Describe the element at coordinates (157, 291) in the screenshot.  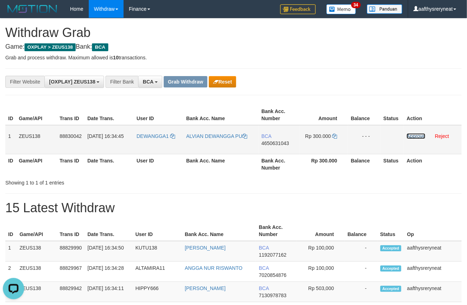
I see `td: HIPPY666` at that location.